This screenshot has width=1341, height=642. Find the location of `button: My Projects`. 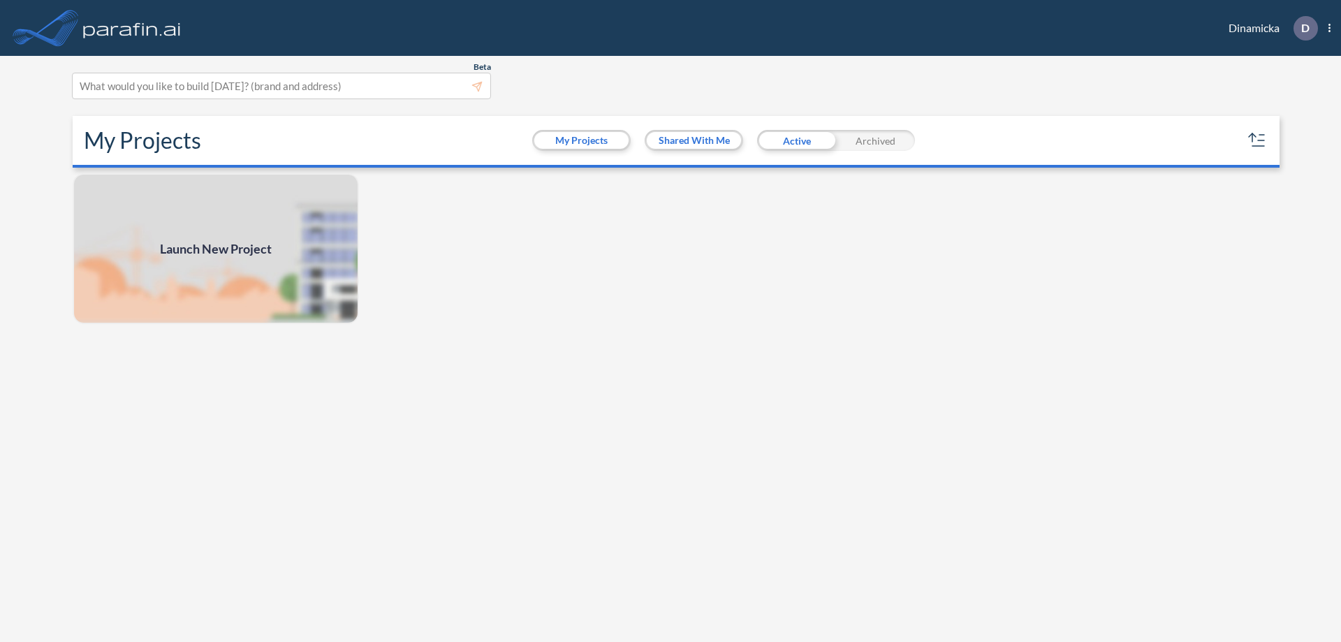

button: My Projects is located at coordinates (581, 140).